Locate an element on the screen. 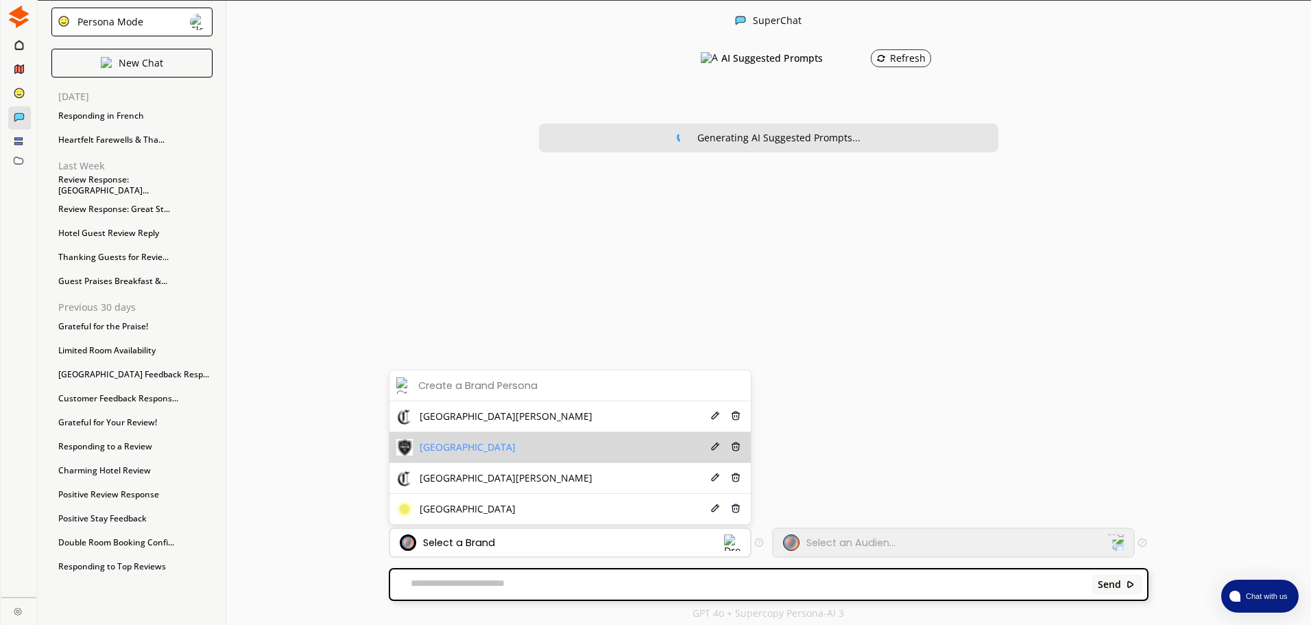 Image resolution: width=1311 pixels, height=625 pixels. div: Guest Praises Breakfast &... is located at coordinates (132, 281).